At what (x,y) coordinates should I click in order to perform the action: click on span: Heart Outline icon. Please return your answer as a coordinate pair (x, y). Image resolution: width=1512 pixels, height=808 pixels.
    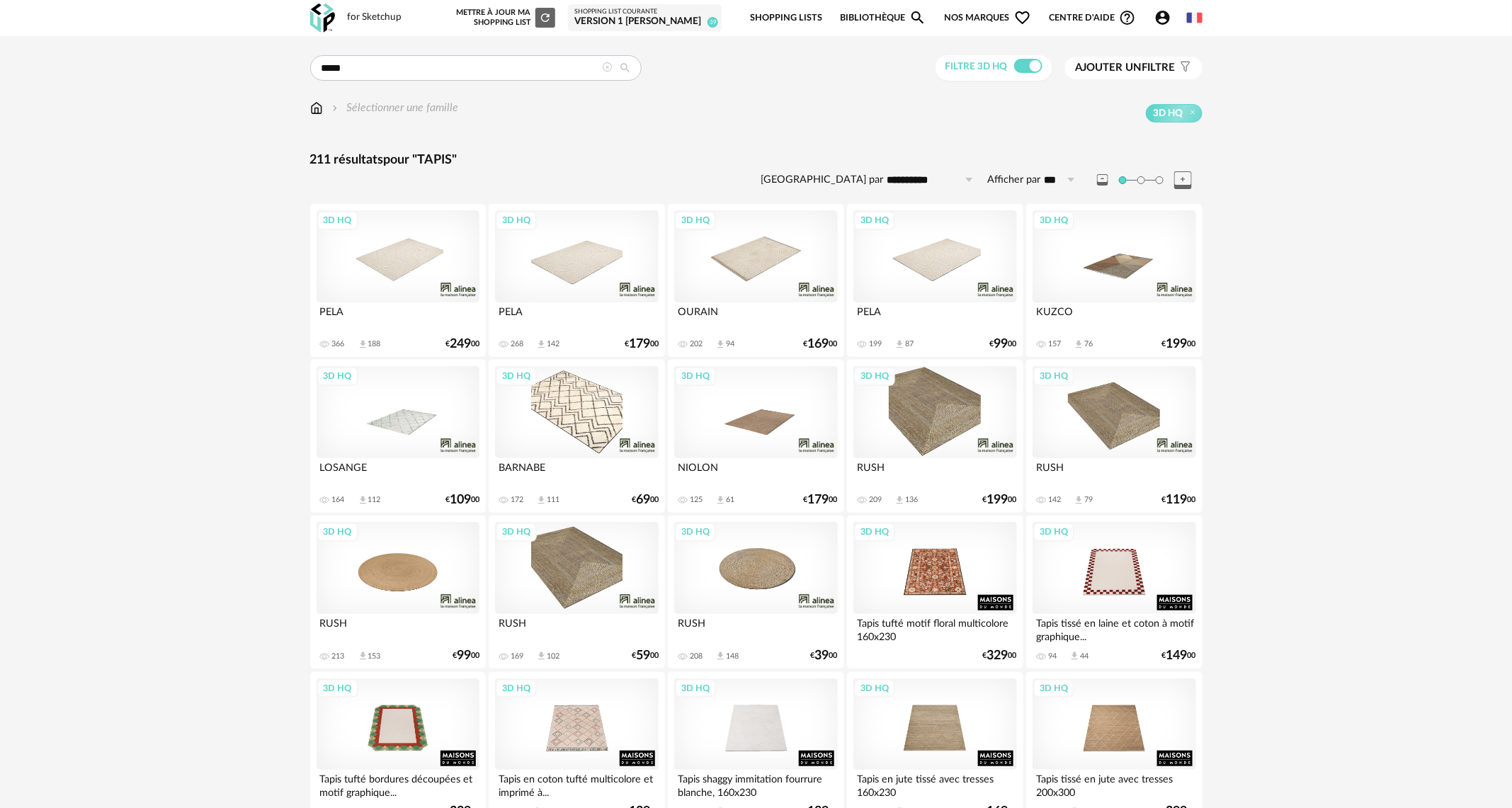
    Looking at the image, I should click on (1023, 18).